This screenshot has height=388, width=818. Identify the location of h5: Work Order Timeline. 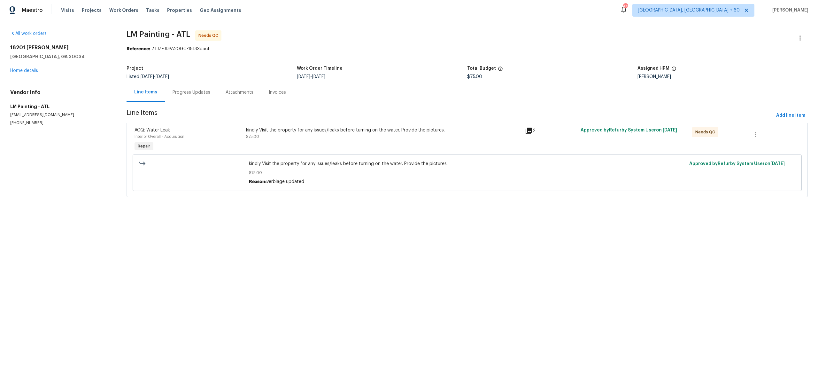
(320, 68).